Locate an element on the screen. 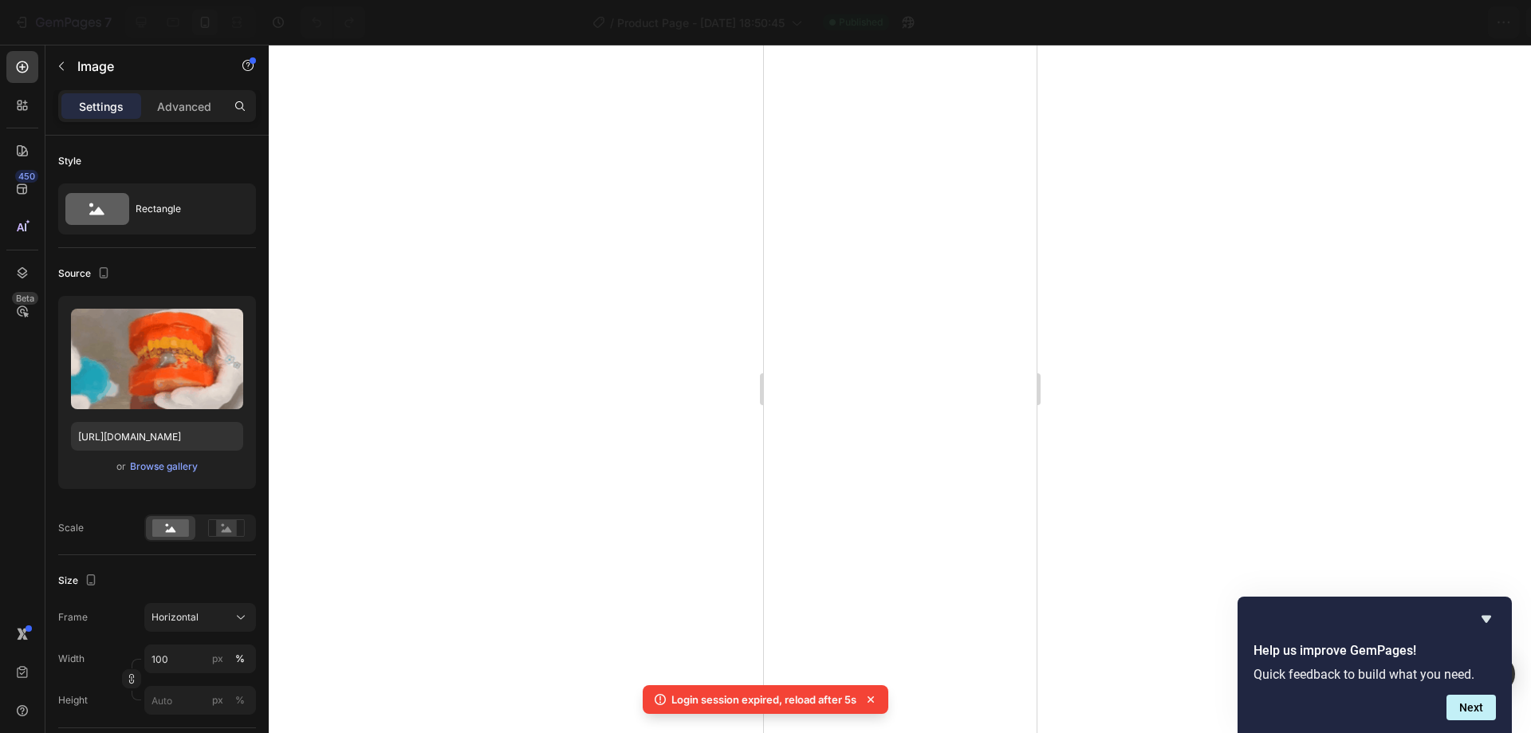 This screenshot has width=1531, height=733. div: Style is located at coordinates (69, 161).